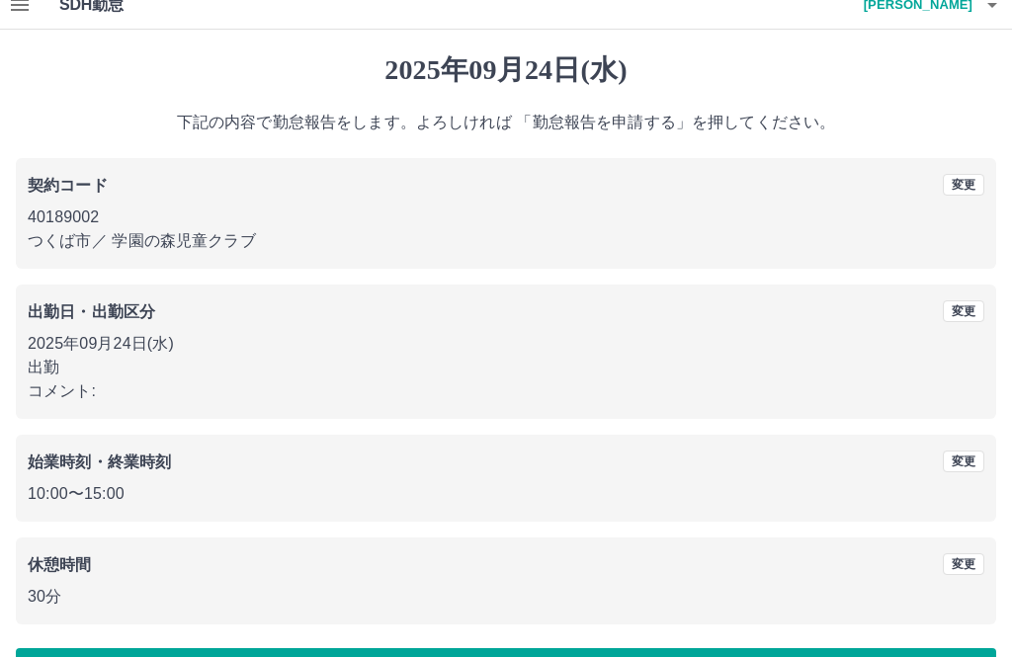  Describe the element at coordinates (506, 494) in the screenshot. I see `p: 10:00 〜 15:00` at that location.